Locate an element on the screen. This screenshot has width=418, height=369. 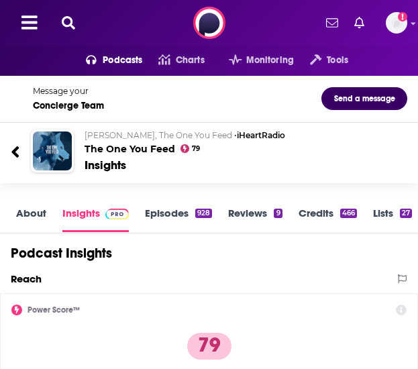
span: Podcasts is located at coordinates (122, 60).